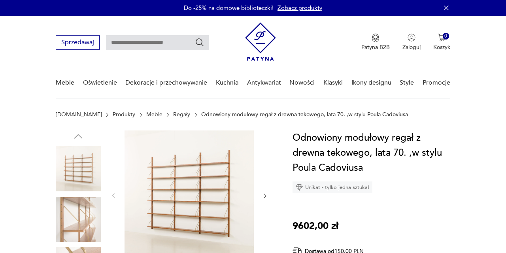 This screenshot has height=253, width=506. What do you see at coordinates (333, 83) in the screenshot?
I see `a: Klasyki` at bounding box center [333, 83].